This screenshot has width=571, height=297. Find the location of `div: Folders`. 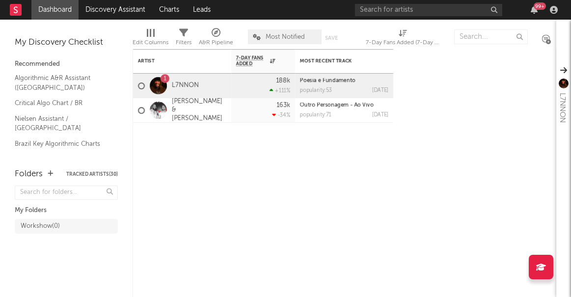

div: Folders is located at coordinates (28, 174).